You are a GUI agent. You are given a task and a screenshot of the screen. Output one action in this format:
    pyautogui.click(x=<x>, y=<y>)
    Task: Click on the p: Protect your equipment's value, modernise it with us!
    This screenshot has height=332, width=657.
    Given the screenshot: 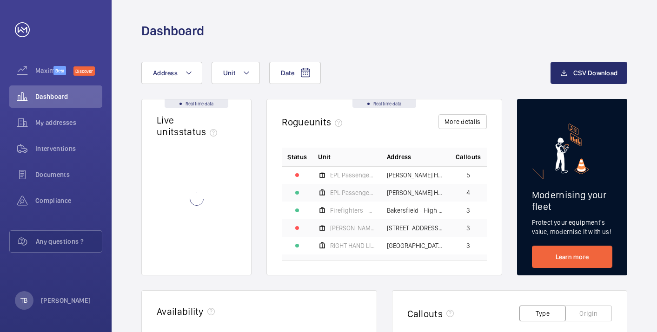 What is the action you would take?
    pyautogui.click(x=572, y=227)
    